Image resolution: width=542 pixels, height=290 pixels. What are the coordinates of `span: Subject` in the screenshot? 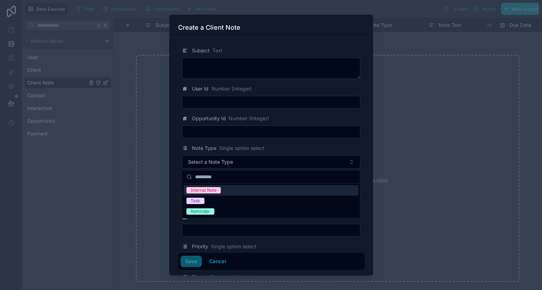 It's located at (201, 51).